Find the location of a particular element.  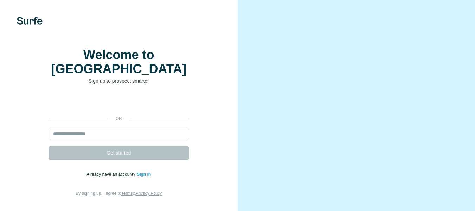

span: By signing up, I agree to & is located at coordinates (118, 193).